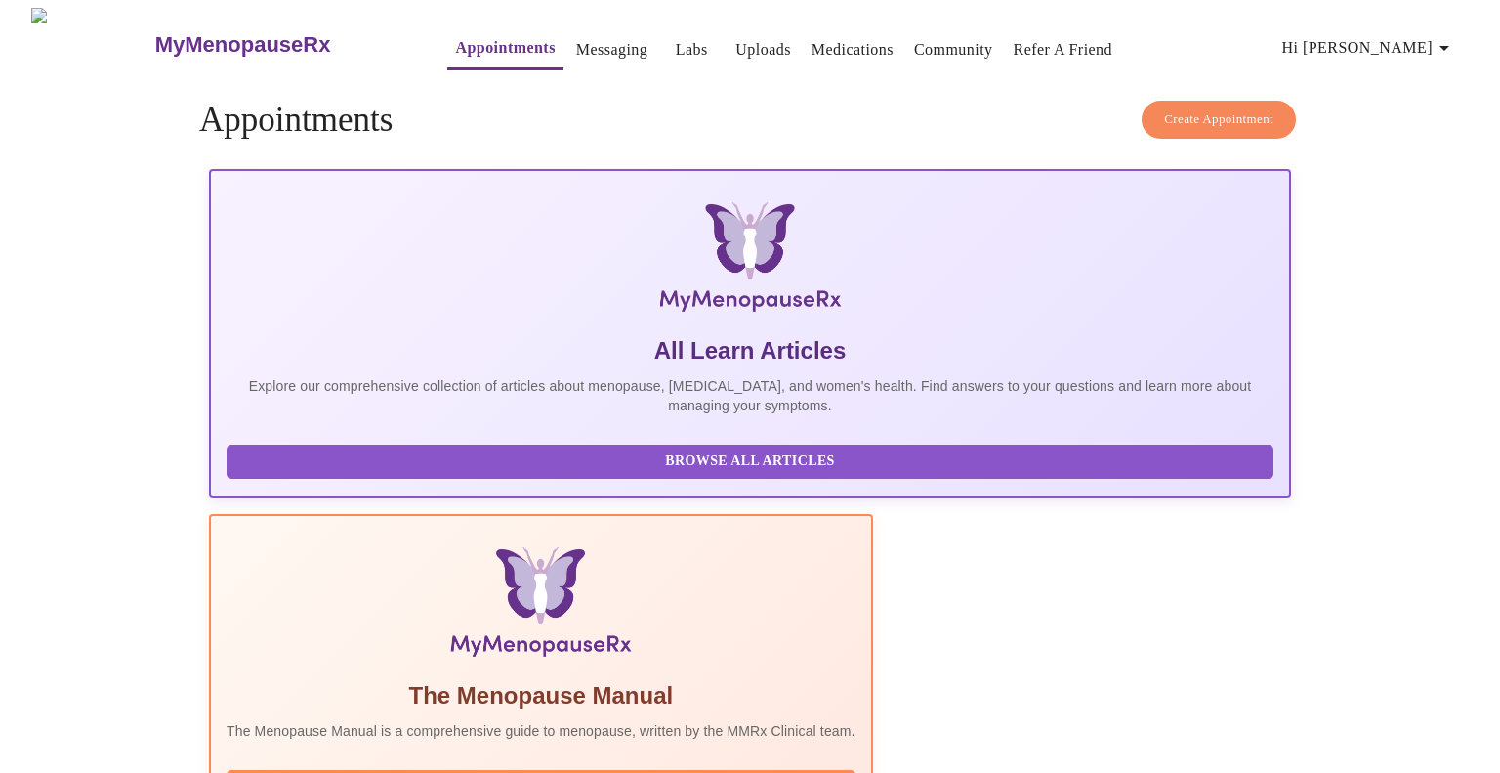 Image resolution: width=1500 pixels, height=773 pixels. I want to click on p: The Menopause Manual is a comprehensive guide to menopause, written by the MMRx Clinical team., so click(541, 731).